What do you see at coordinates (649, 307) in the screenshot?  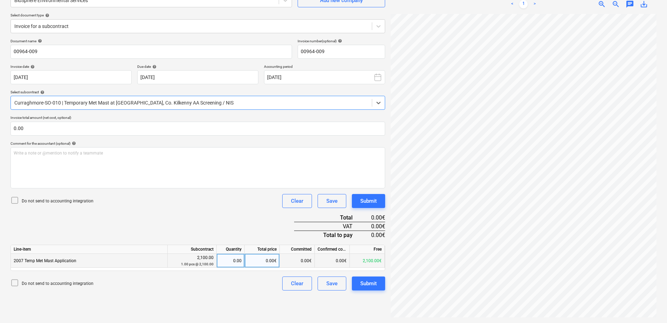 I see `div: Chat Widget` at bounding box center [649, 307].